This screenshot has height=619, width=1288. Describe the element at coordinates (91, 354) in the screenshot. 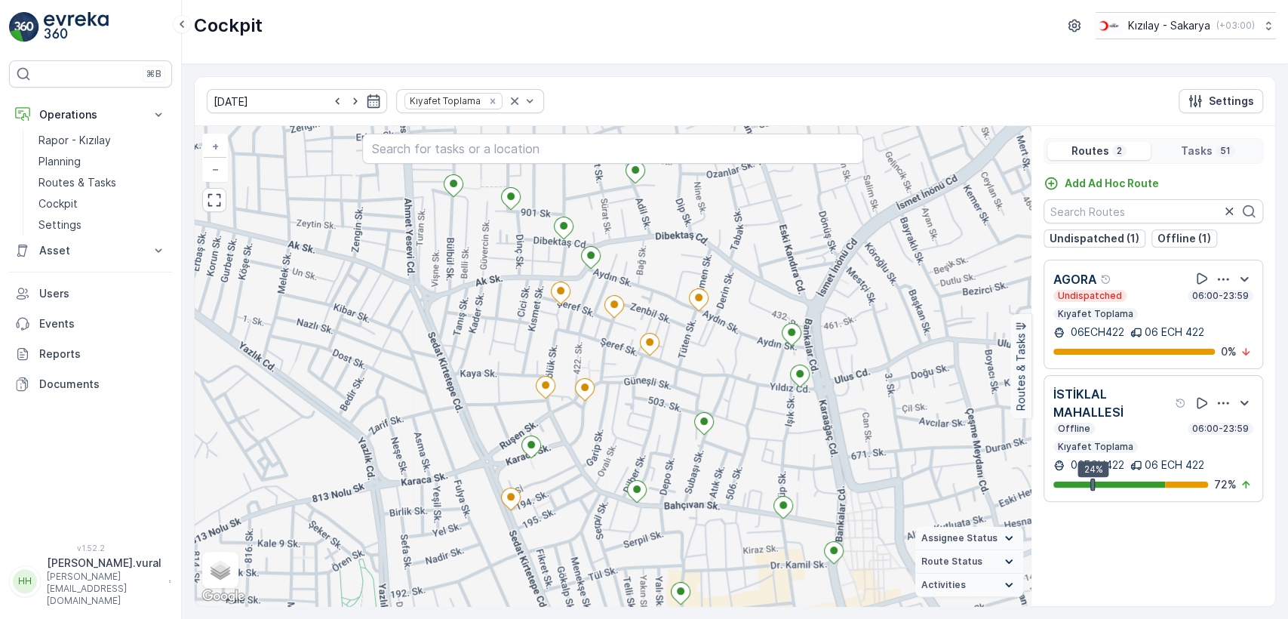

I see `a: Reports` at that location.